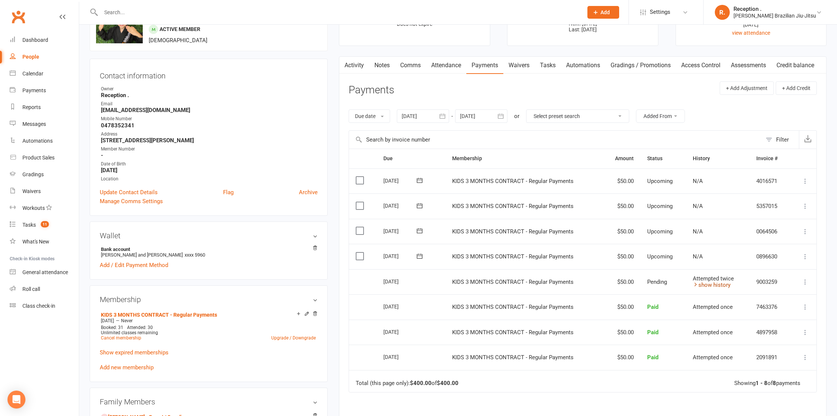 The width and height of the screenshot is (837, 416). I want to click on a: Calendar, so click(44, 74).